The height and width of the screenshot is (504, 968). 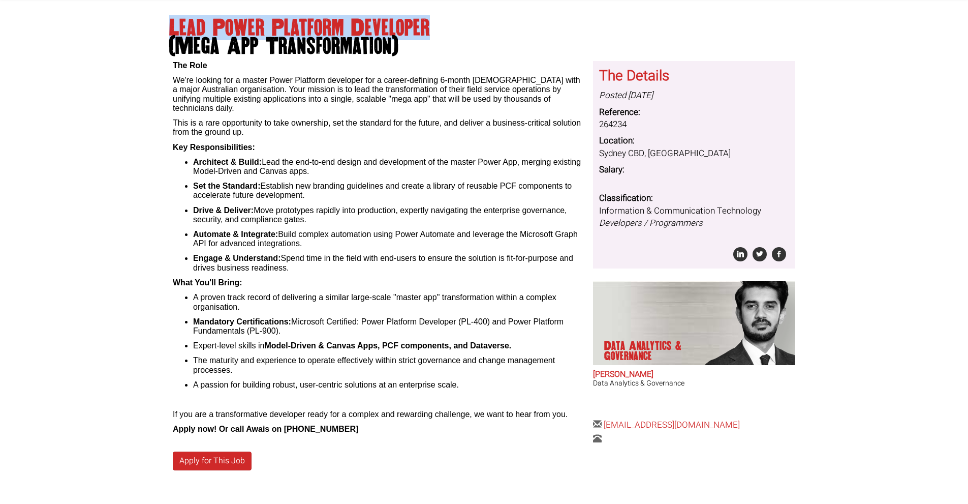 What do you see at coordinates (694, 112) in the screenshot?
I see `dt: Reference:` at bounding box center [694, 112].